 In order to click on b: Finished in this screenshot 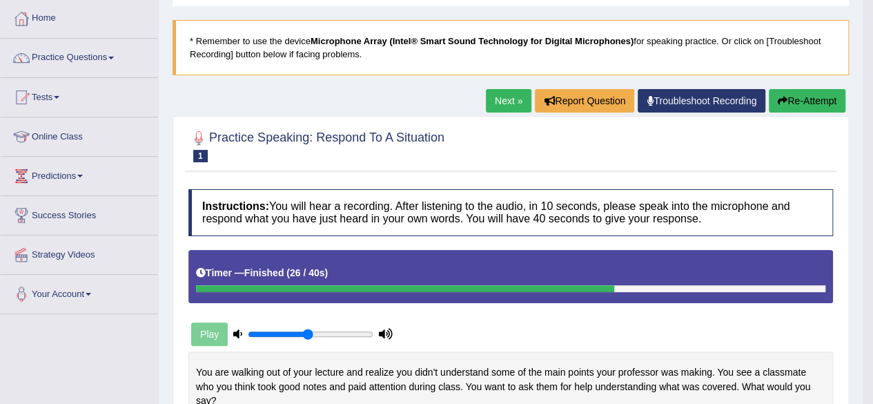, I will do `click(264, 273)`.